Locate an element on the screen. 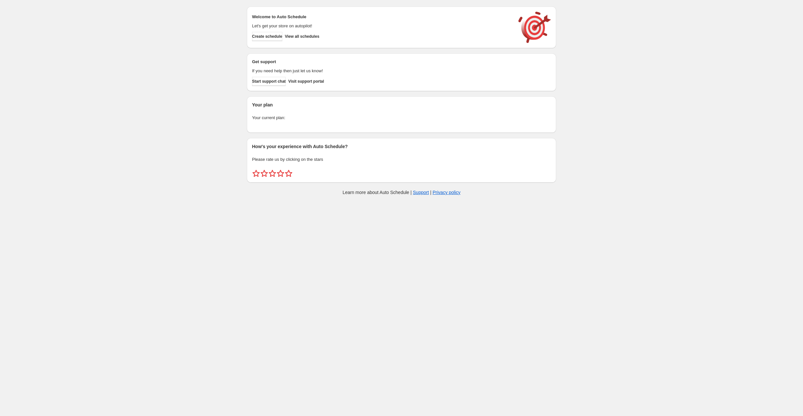 This screenshot has height=416, width=803. a: Privacy policy is located at coordinates (447, 192).